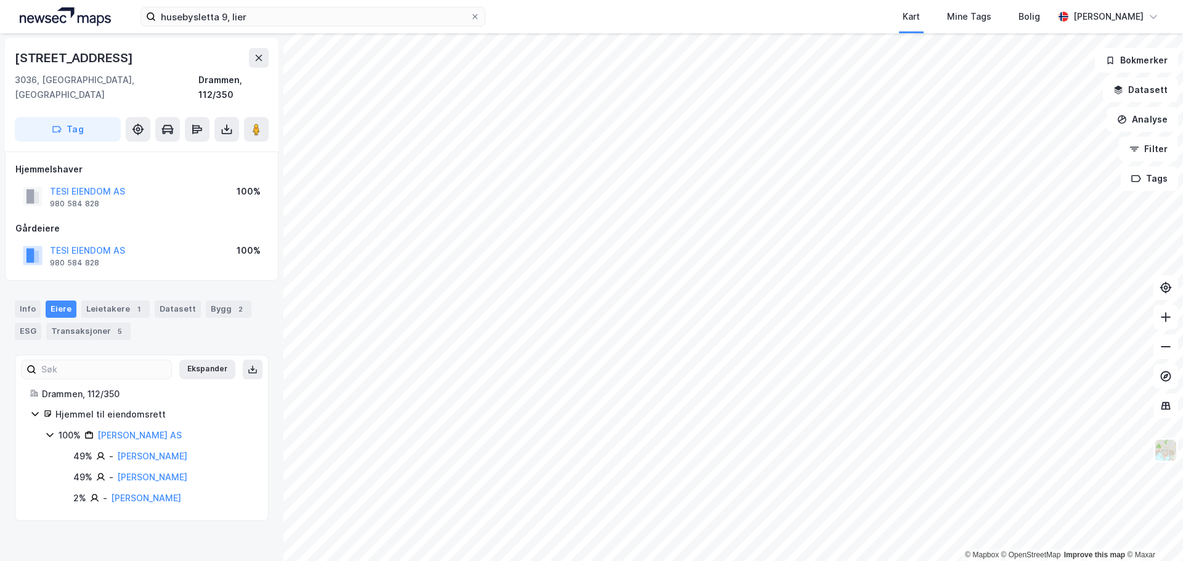 The height and width of the screenshot is (561, 1183). What do you see at coordinates (969, 17) in the screenshot?
I see `div: Mine Tags` at bounding box center [969, 17].